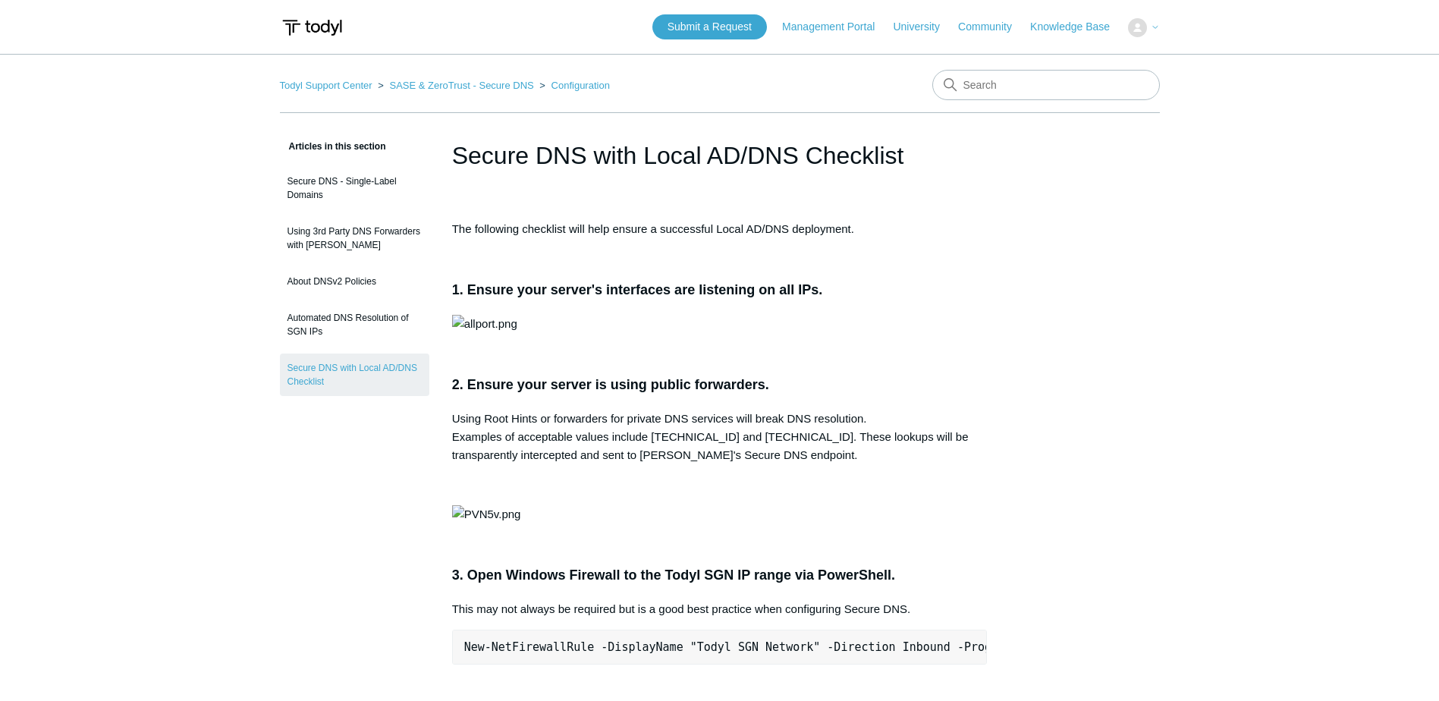 This screenshot has height=701, width=1439. What do you see at coordinates (1046, 85) in the screenshot?
I see `input: Search` at bounding box center [1046, 85].